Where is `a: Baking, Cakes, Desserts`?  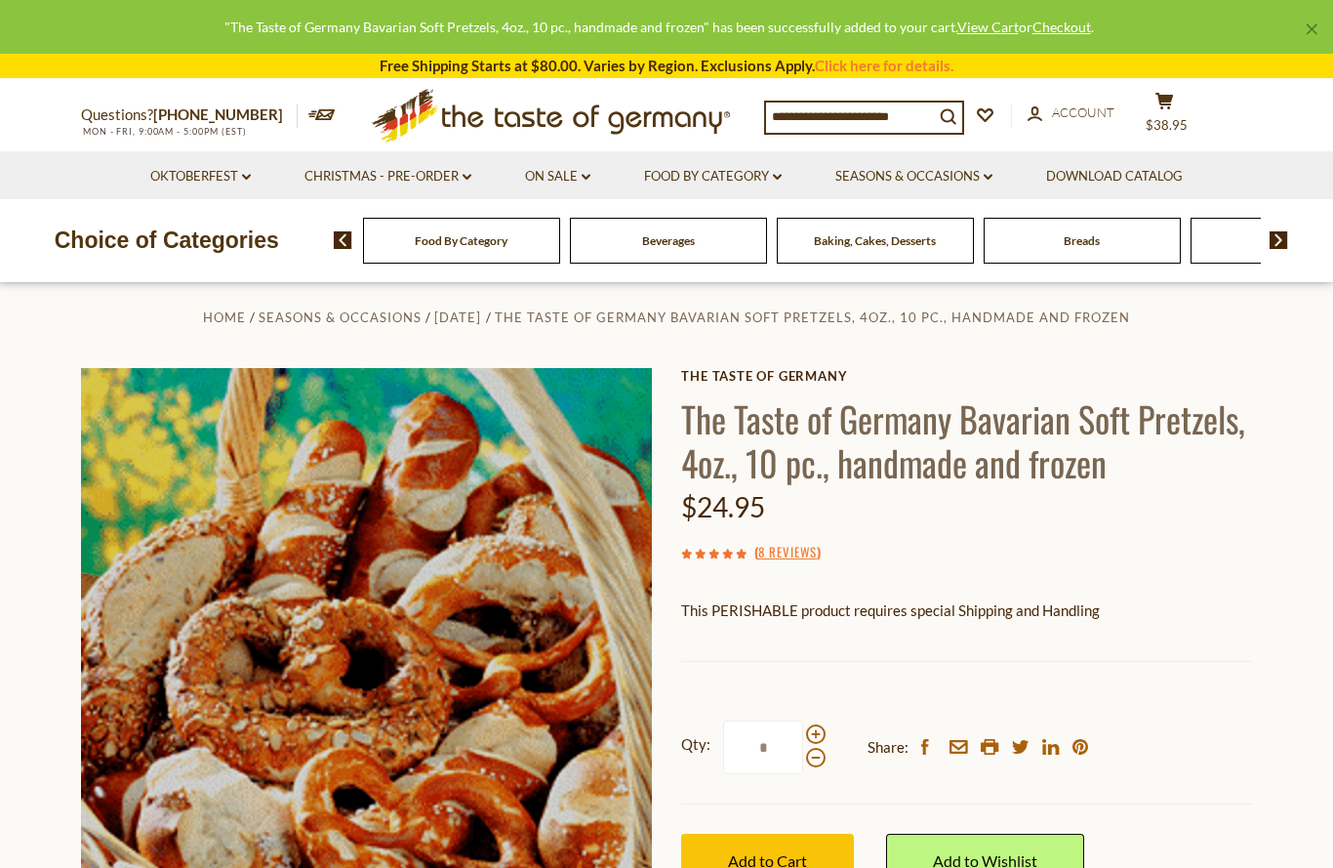
a: Baking, Cakes, Desserts is located at coordinates (875, 240).